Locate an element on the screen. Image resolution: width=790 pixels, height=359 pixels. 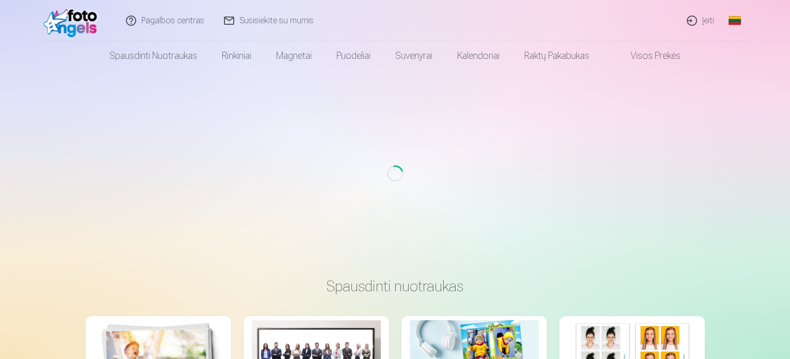
a: Visos prekės is located at coordinates (647, 56).